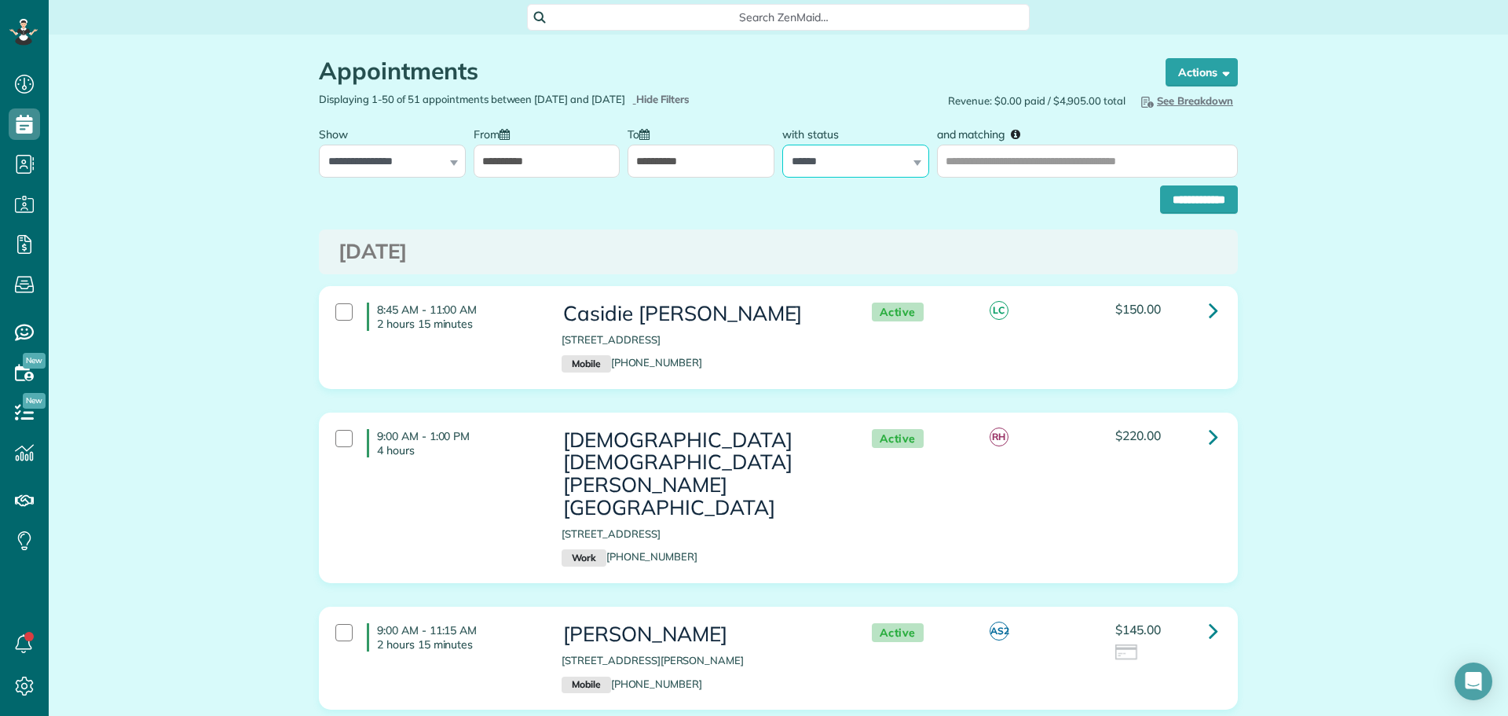 The height and width of the screenshot is (716, 1508). What do you see at coordinates (452, 443) in the screenshot?
I see `h4: 9:00 AM - 1:00 PM` at bounding box center [452, 443].